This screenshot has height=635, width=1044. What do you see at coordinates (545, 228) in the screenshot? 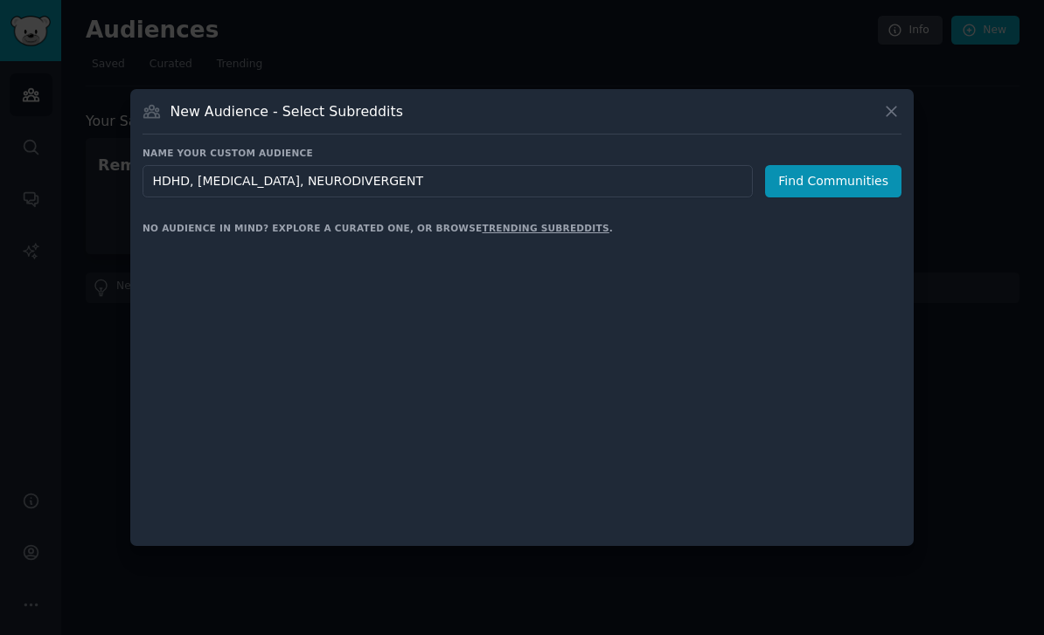
I see `a: trending subreddits` at bounding box center [545, 228].